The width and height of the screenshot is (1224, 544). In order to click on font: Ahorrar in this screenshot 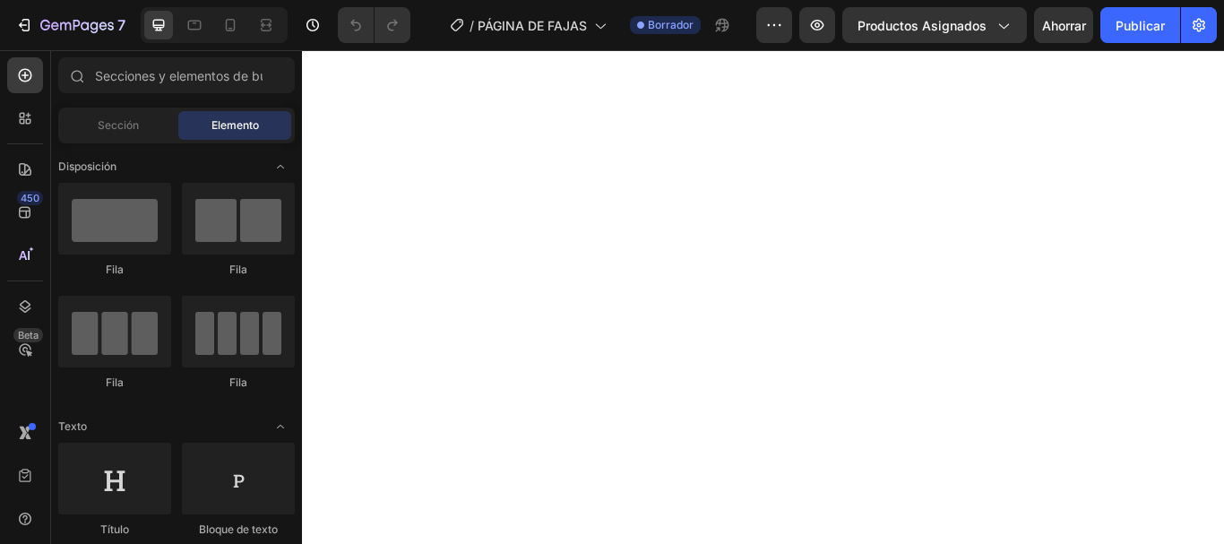, I will do `click(1063, 25)`.